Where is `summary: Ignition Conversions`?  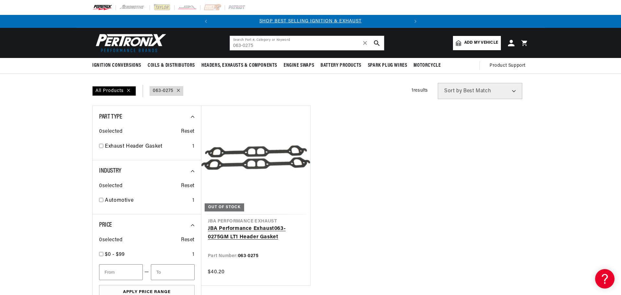
summary: Ignition Conversions is located at coordinates (118, 65).